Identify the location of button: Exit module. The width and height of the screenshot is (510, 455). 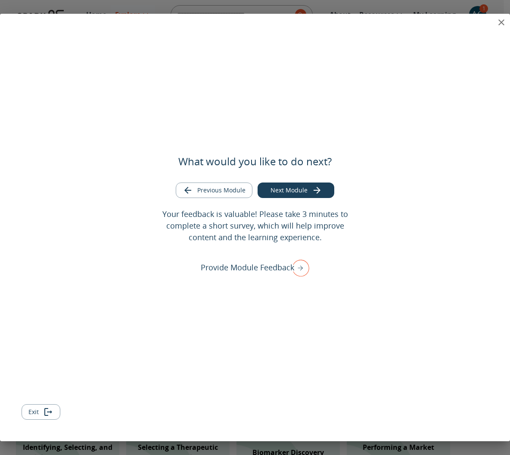
(41, 412).